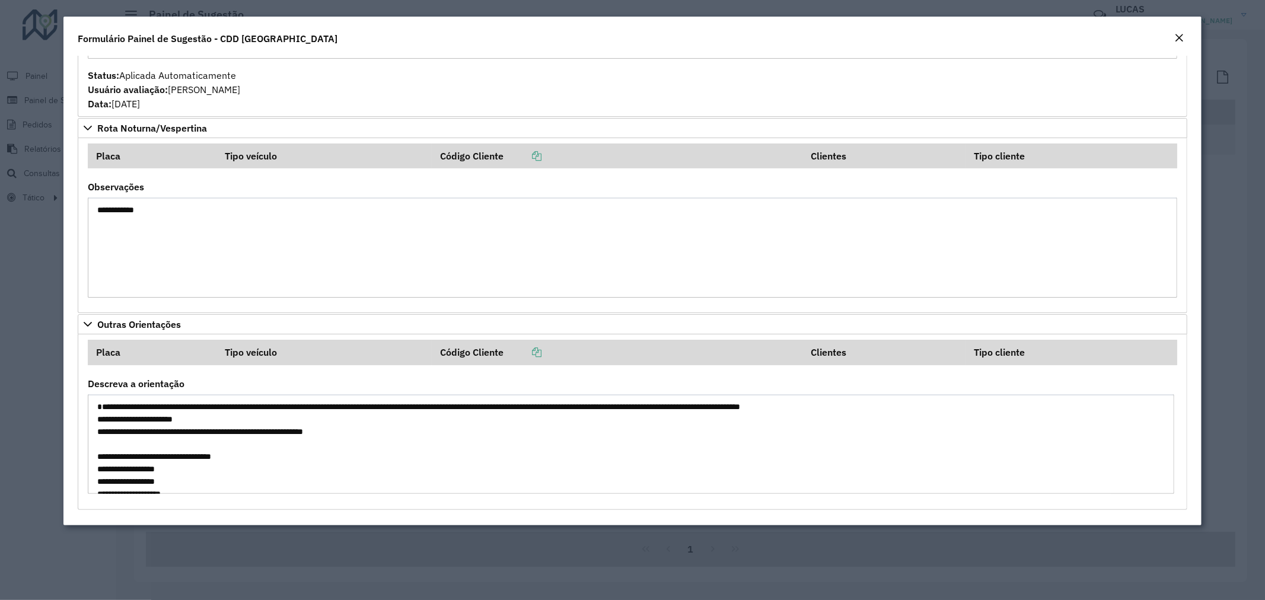  What do you see at coordinates (633, 226) in the screenshot?
I see `div: Rota Noturna/Vespertina` at bounding box center [633, 226].